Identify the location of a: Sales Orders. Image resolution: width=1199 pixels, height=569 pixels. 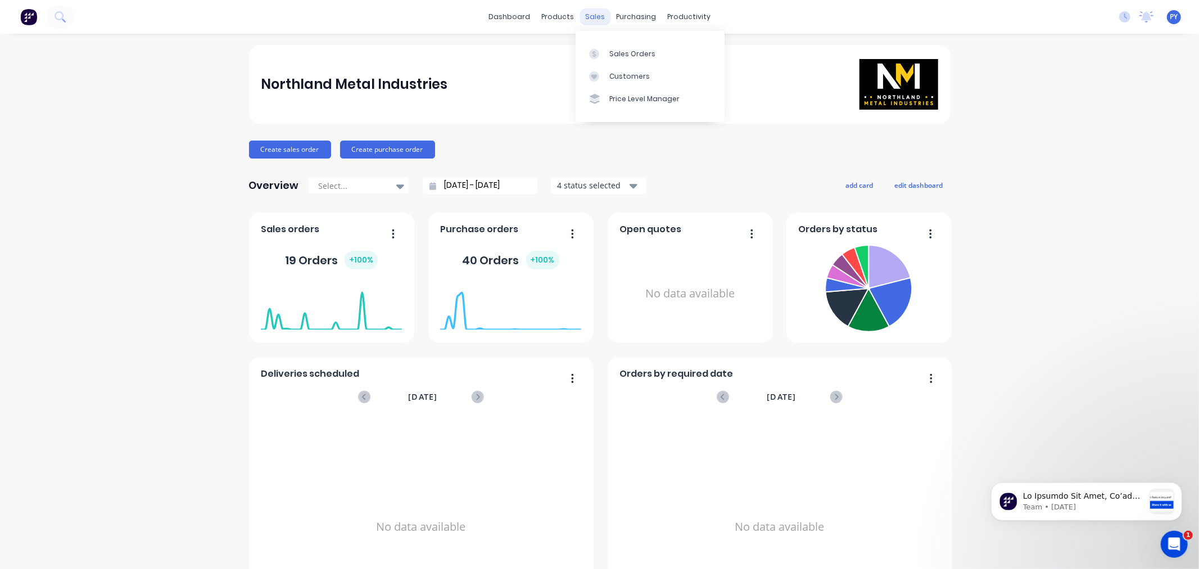
(650, 53).